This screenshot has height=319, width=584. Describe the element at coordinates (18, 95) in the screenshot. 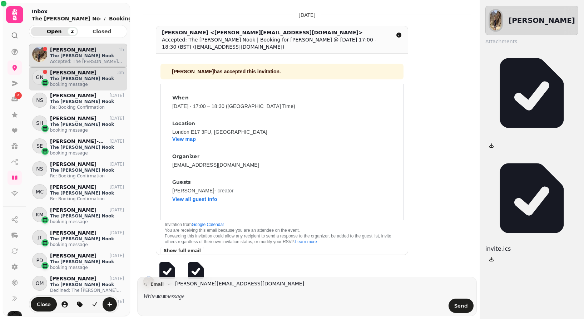

I see `span: 2` at that location.